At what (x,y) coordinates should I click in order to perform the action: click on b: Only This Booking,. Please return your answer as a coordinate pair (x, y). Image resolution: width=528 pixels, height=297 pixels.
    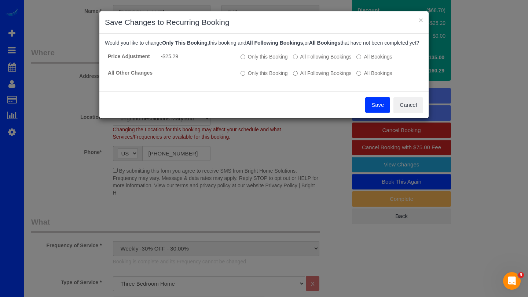
    Looking at the image, I should click on (185, 43).